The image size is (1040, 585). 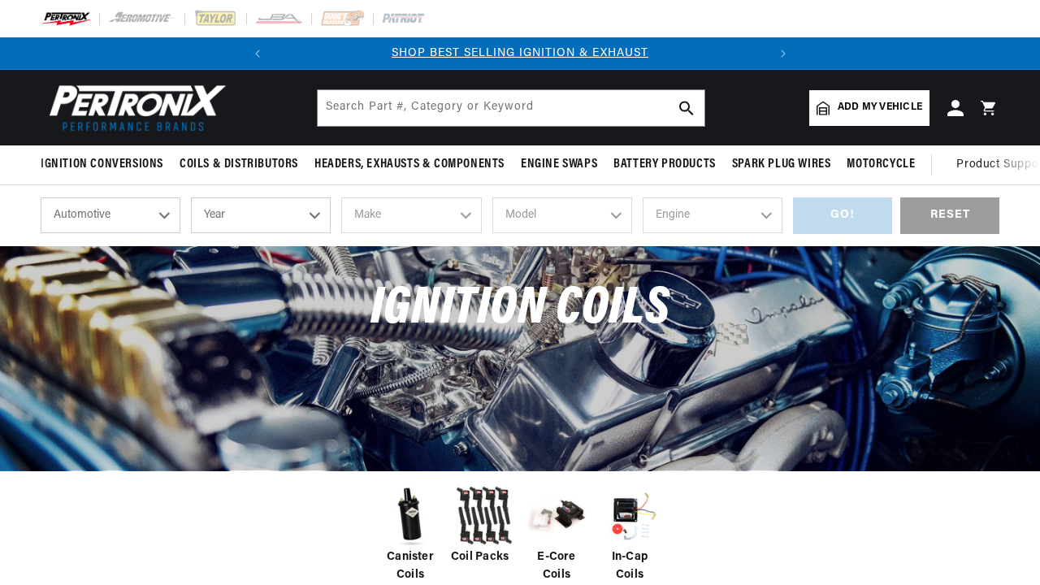 What do you see at coordinates (484, 525) in the screenshot?
I see `a: Coil Packs Coil Packs` at bounding box center [484, 525].